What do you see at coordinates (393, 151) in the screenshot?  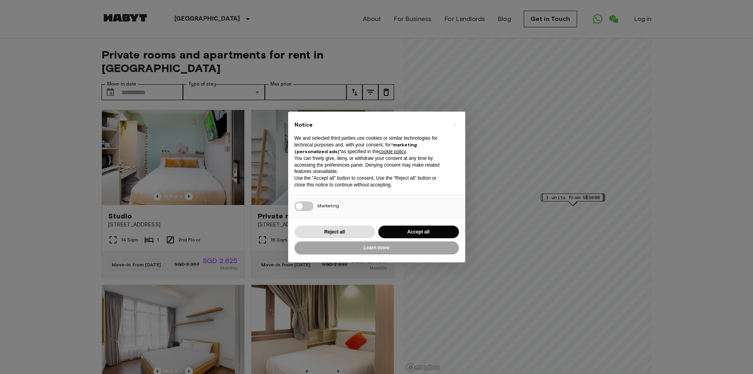 I see `a: cookie policy` at bounding box center [393, 151].